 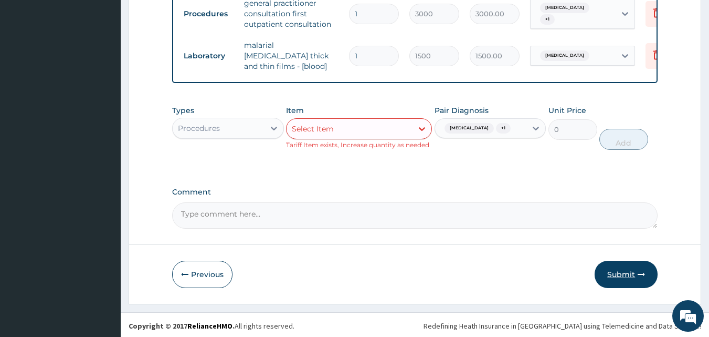 I want to click on img: d_794563401_company_1708531726252_794563401, so click(x=31, y=66).